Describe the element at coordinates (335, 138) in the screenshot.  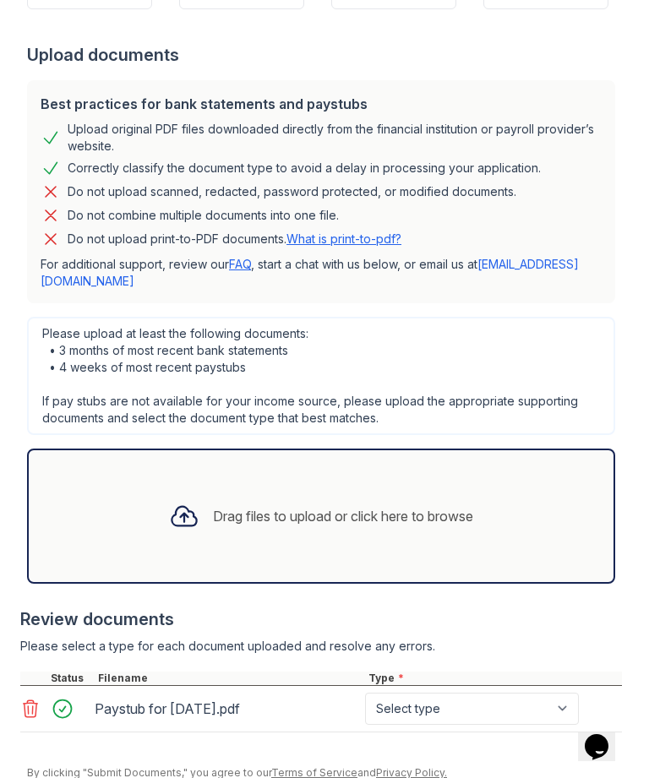
I see `div: Upload original PDF files downloaded directly from the financial institution or payroll provider’...` at that location.